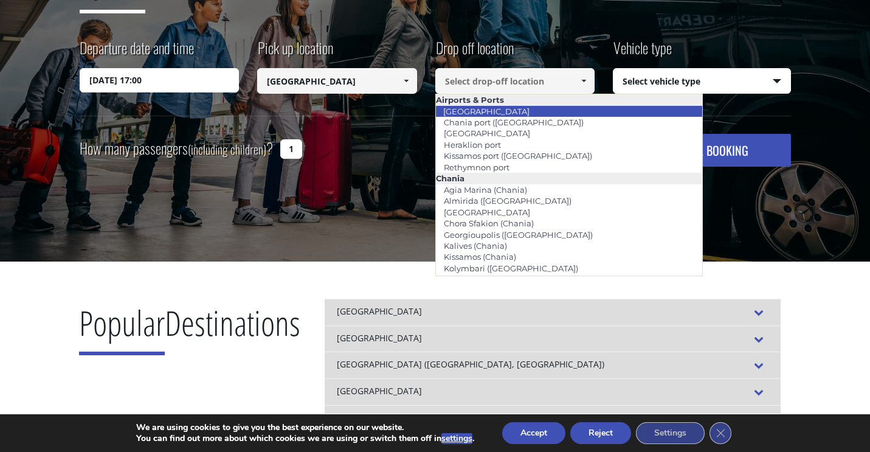 The image size is (870, 452). What do you see at coordinates (485, 190) in the screenshot?
I see `a: Agia Marina (Chania)` at bounding box center [485, 190].